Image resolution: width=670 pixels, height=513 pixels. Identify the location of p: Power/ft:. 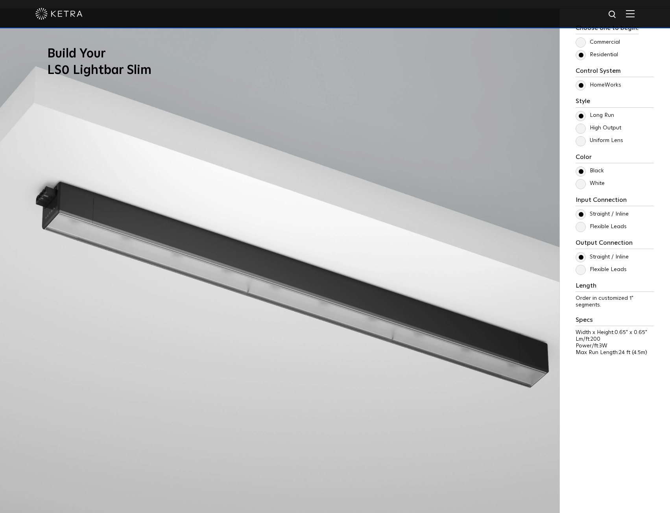
(615, 346).